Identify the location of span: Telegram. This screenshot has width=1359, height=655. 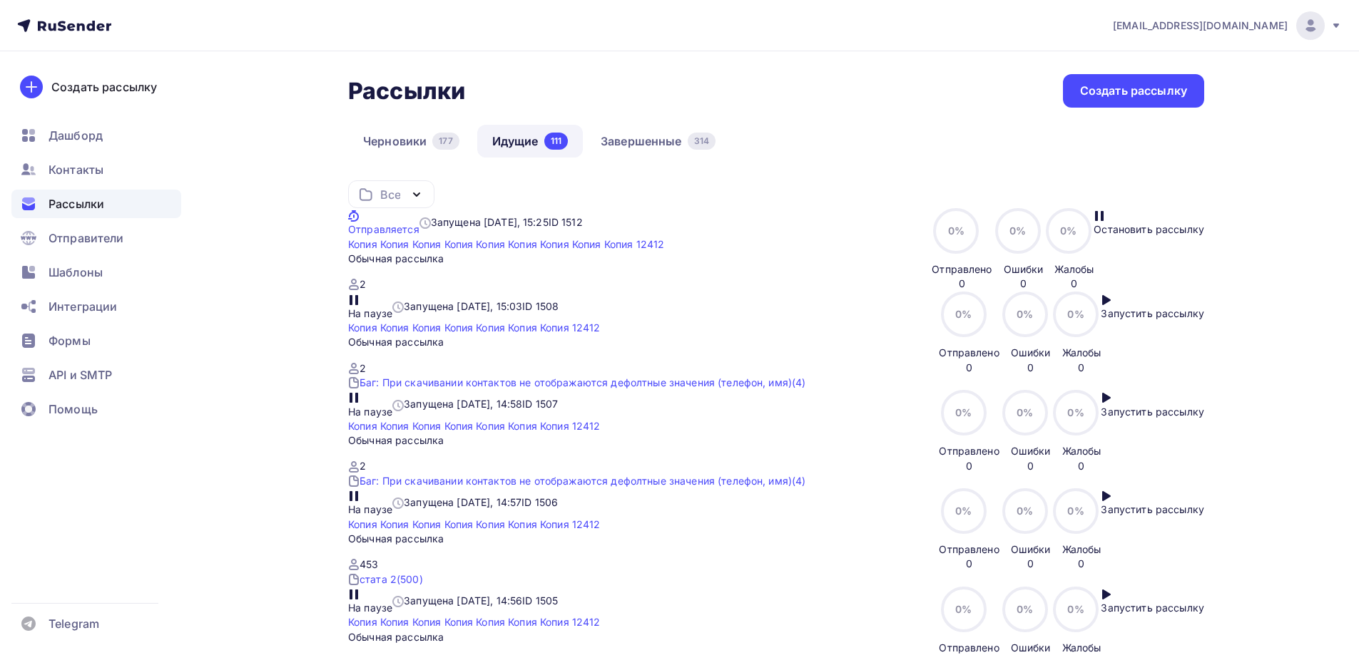
(73, 624).